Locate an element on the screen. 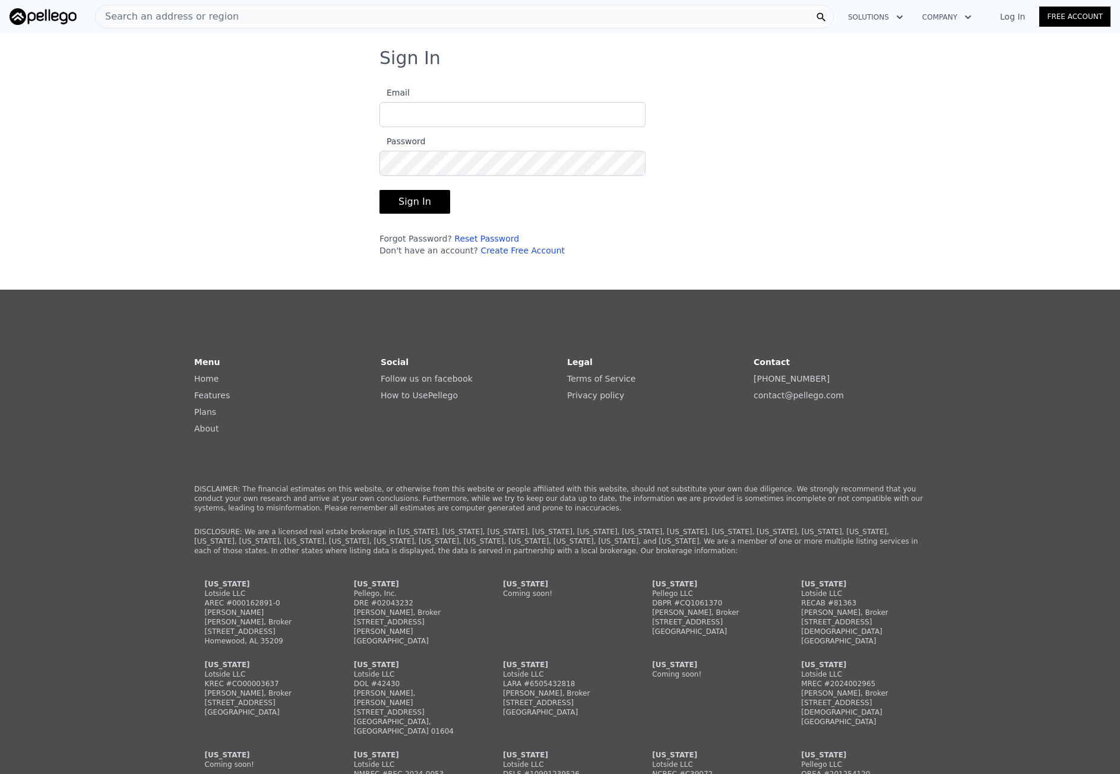 This screenshot has width=1120, height=774. strong: Social is located at coordinates (394, 362).